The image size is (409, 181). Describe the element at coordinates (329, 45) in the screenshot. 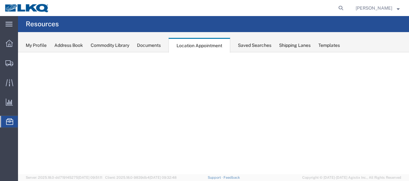

I see `div: Templates` at that location.